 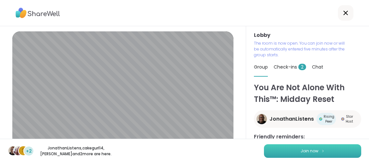 What do you see at coordinates (29, 151) in the screenshot?
I see `span: +2` at bounding box center [29, 151].